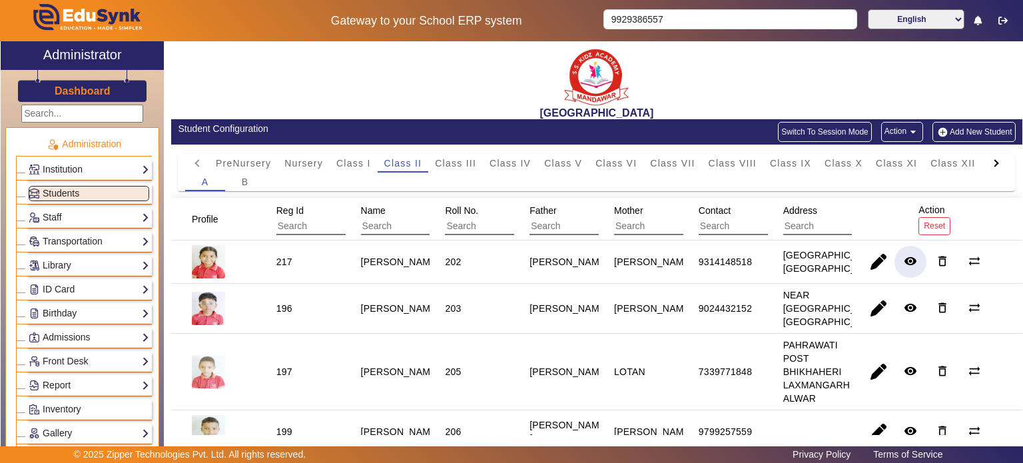 This screenshot has height=463, width=1023. I want to click on img: Administration.png, so click(53, 144).